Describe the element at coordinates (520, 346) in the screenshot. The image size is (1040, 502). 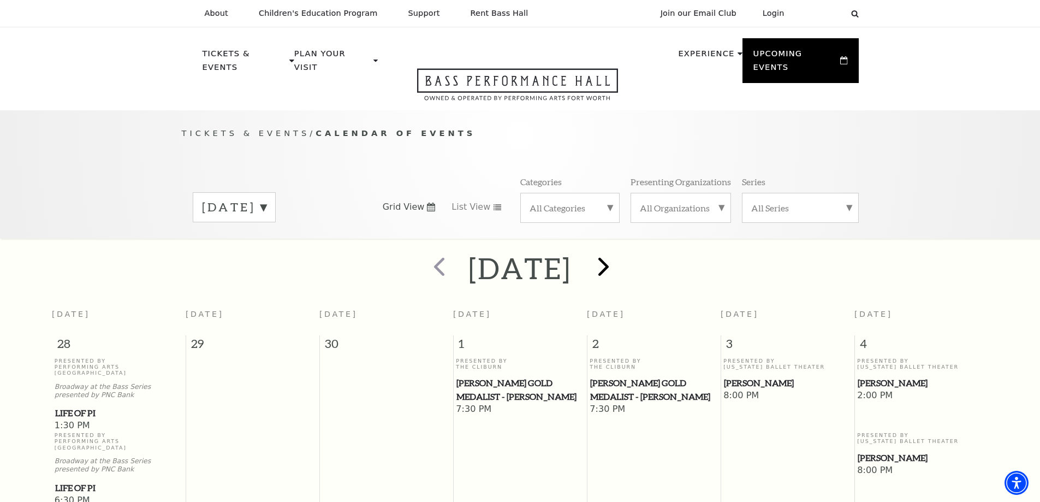
I see `span: 1` at that location.